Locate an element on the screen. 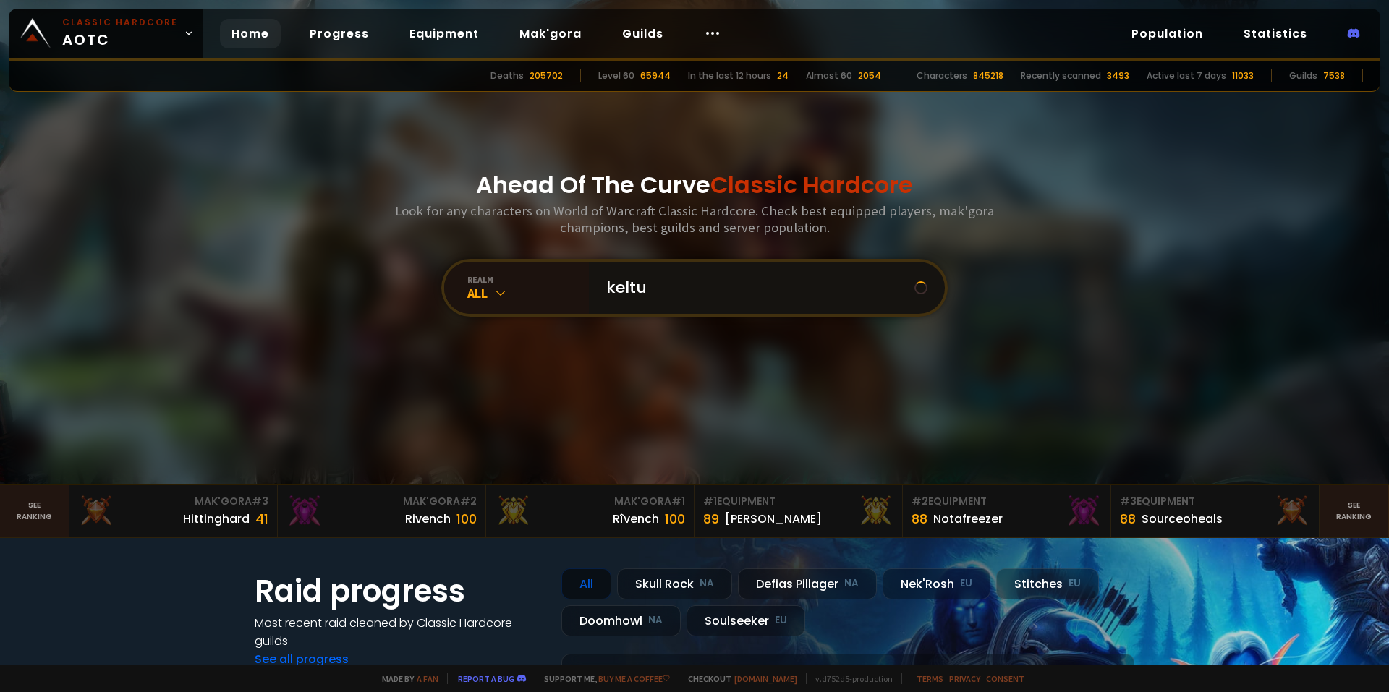  div: Level 60 is located at coordinates (616, 76).